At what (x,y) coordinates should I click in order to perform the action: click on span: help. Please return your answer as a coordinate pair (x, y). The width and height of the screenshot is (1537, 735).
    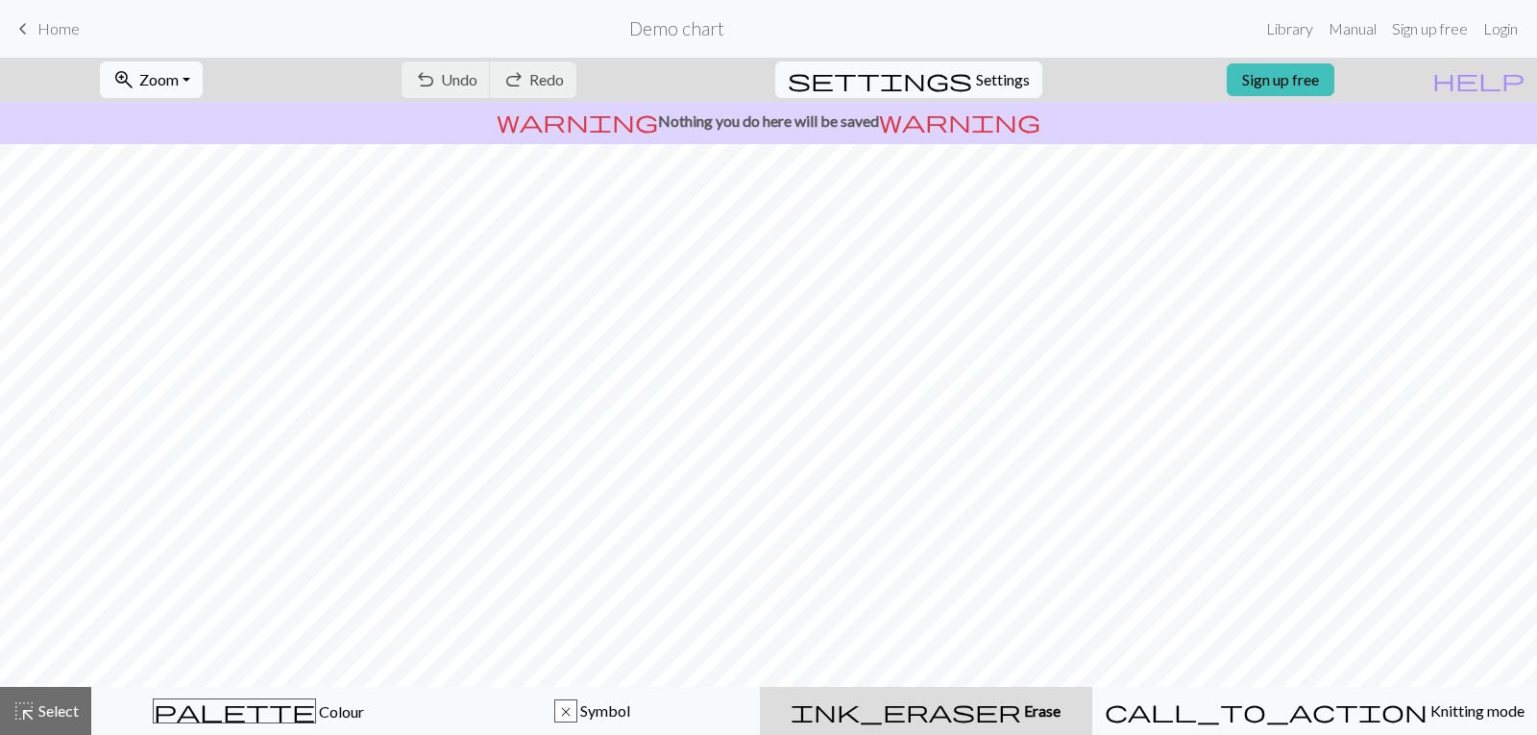
    Looking at the image, I should click on (1478, 80).